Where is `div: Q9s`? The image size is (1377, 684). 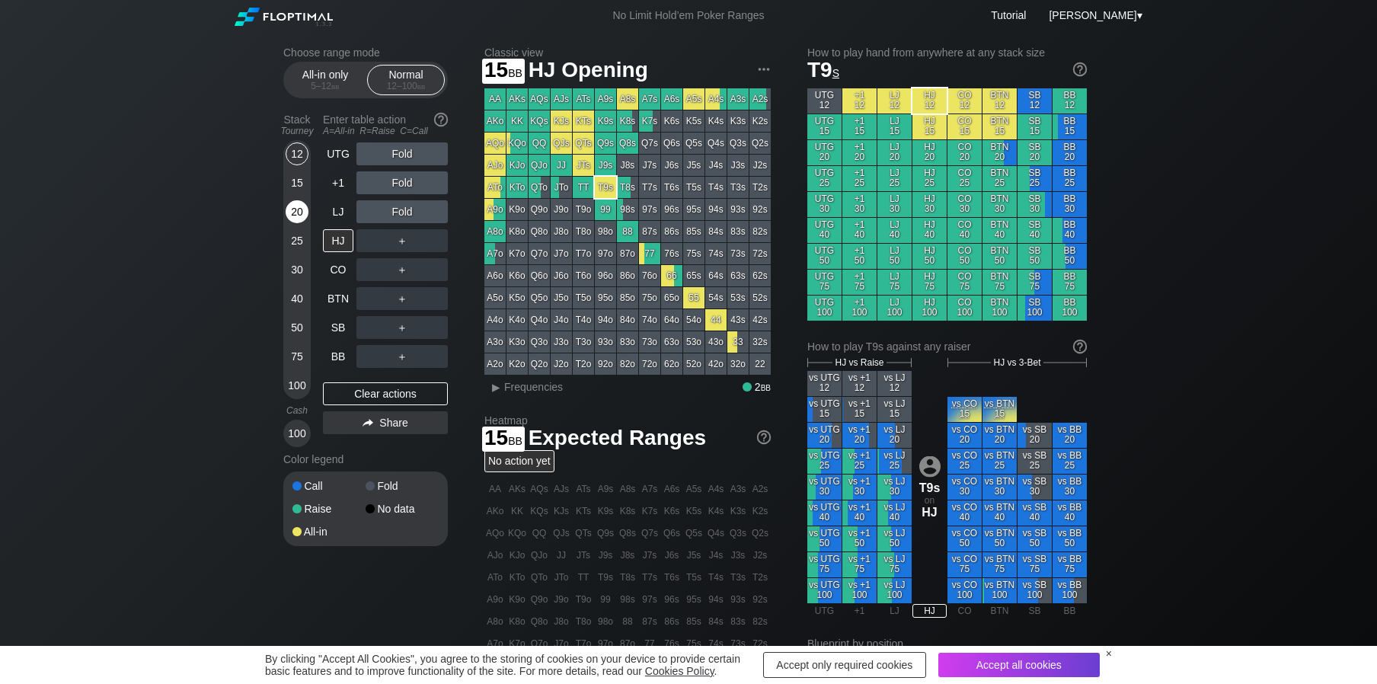
div: Q9s is located at coordinates (605, 143).